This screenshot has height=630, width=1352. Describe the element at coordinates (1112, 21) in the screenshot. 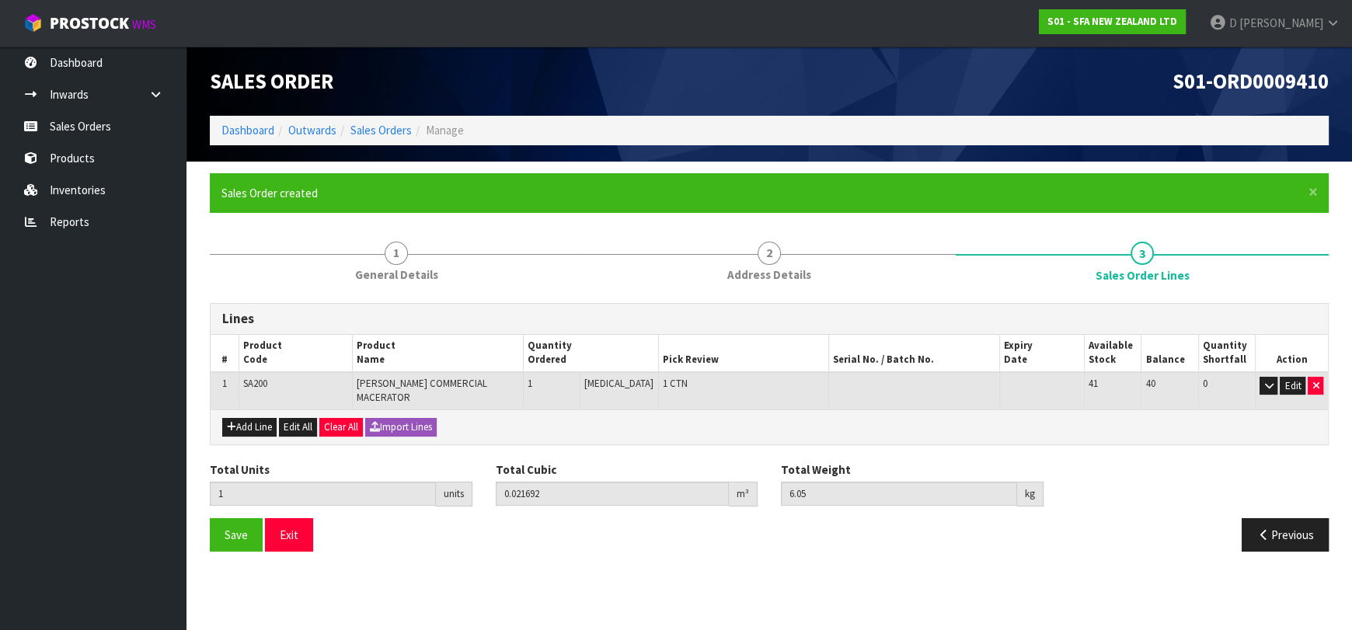

I see `strong: S01 - SFA NEW ZEALAND LTD` at that location.